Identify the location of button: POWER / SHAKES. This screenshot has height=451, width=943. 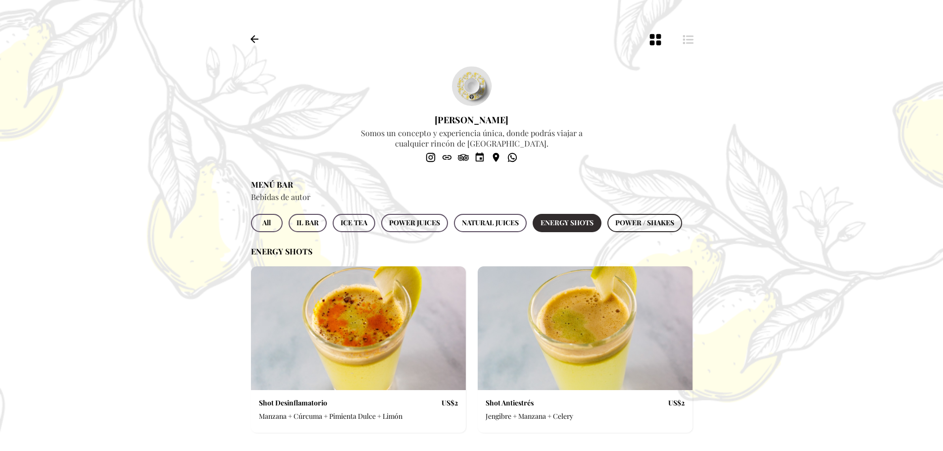
(645, 223).